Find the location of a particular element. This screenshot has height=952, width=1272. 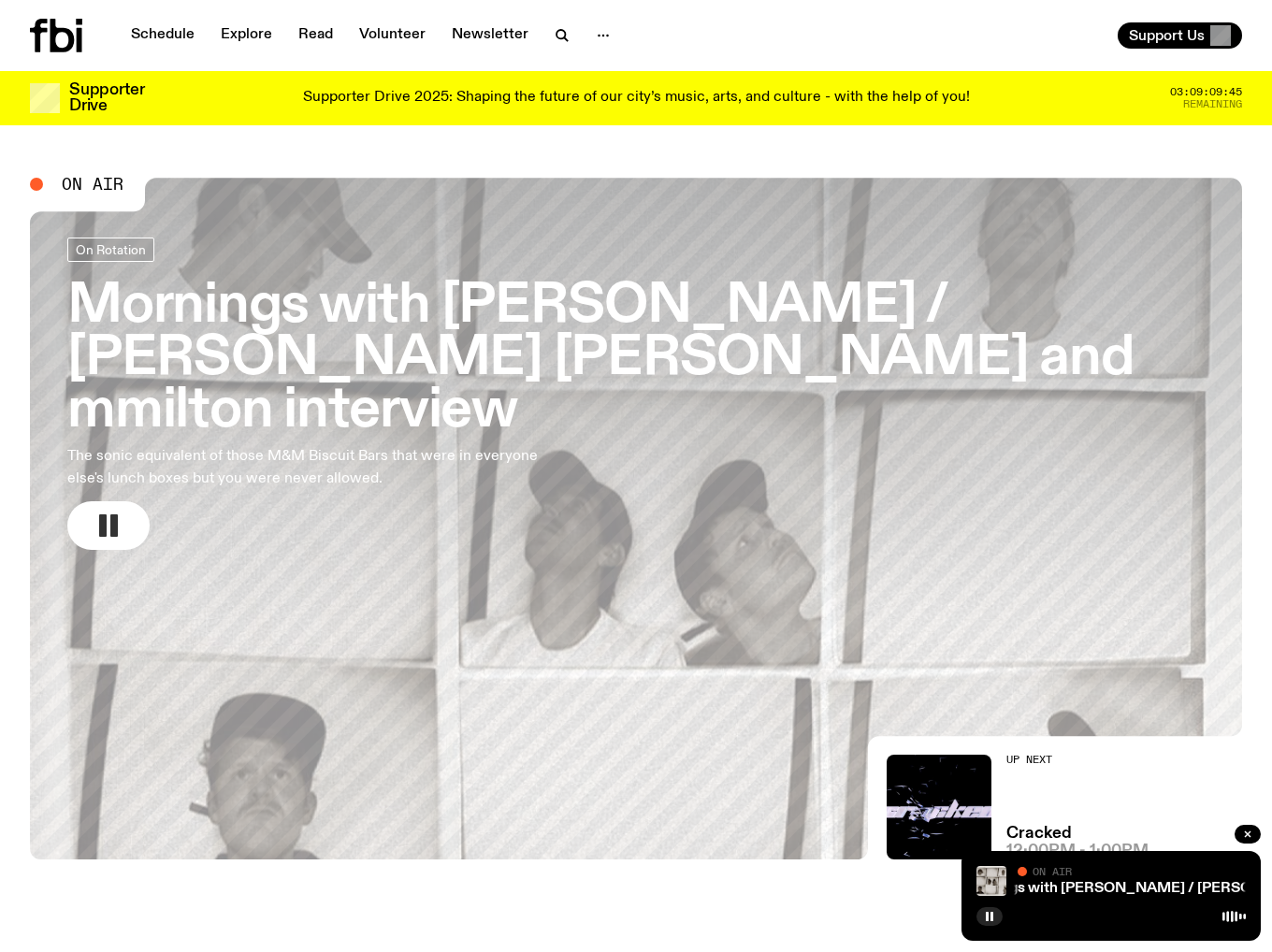

h2: Up Next is located at coordinates (1077, 759).